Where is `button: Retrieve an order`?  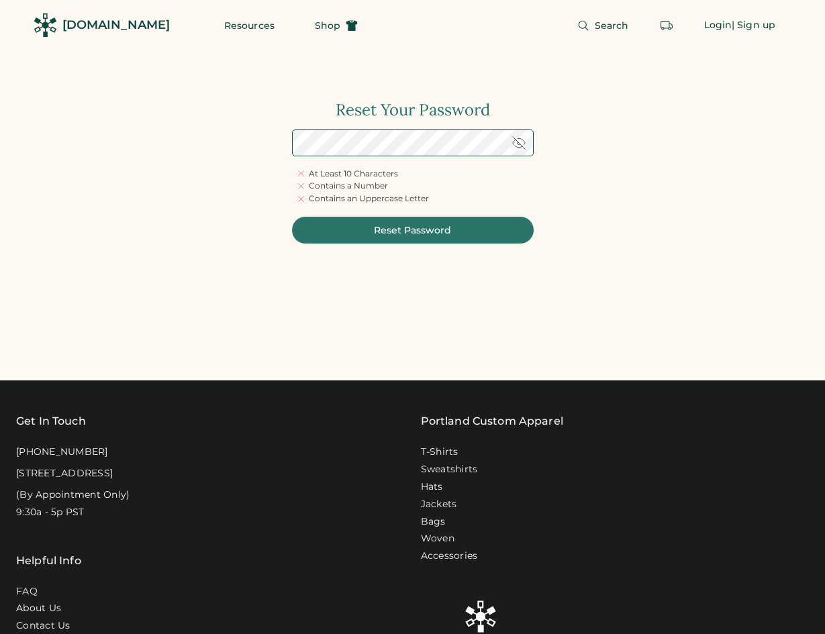
button: Retrieve an order is located at coordinates (667, 26).